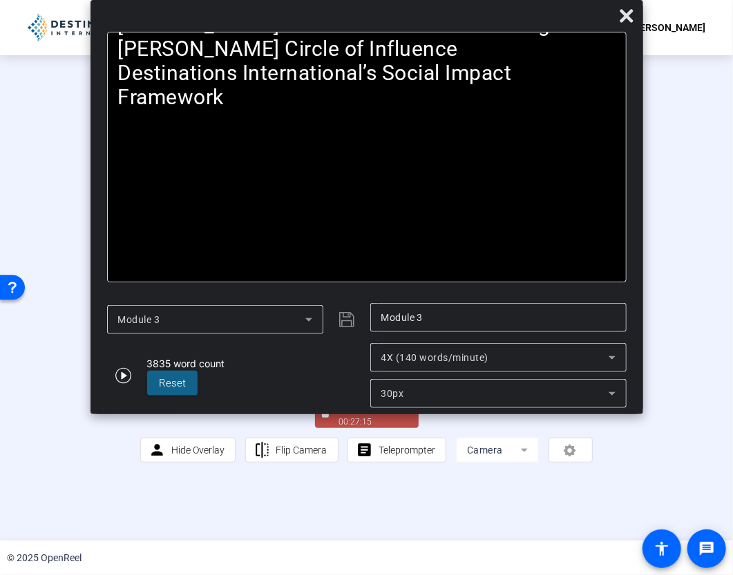 This screenshot has height=575, width=733. What do you see at coordinates (498, 318) in the screenshot?
I see `input: Title` at bounding box center [498, 318].